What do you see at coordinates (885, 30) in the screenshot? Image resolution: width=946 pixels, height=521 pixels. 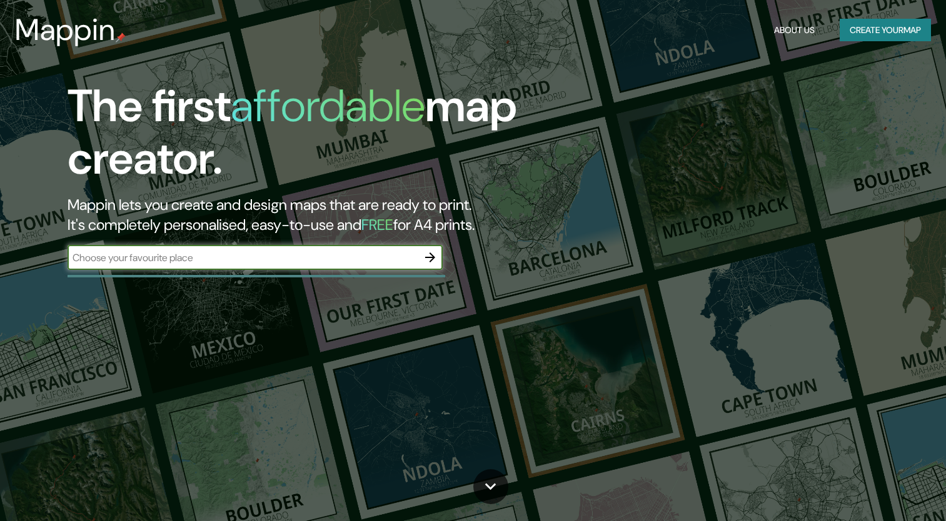 I see `button: Create yourmap` at bounding box center [885, 30].